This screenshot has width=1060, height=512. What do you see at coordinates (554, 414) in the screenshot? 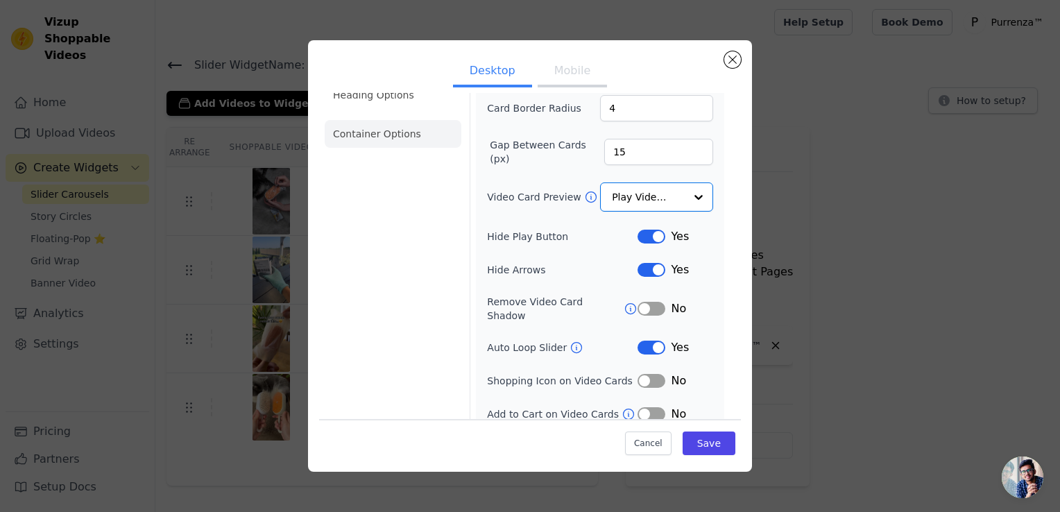
I see `label: Add to Cart on Video Cards` at bounding box center [554, 414].